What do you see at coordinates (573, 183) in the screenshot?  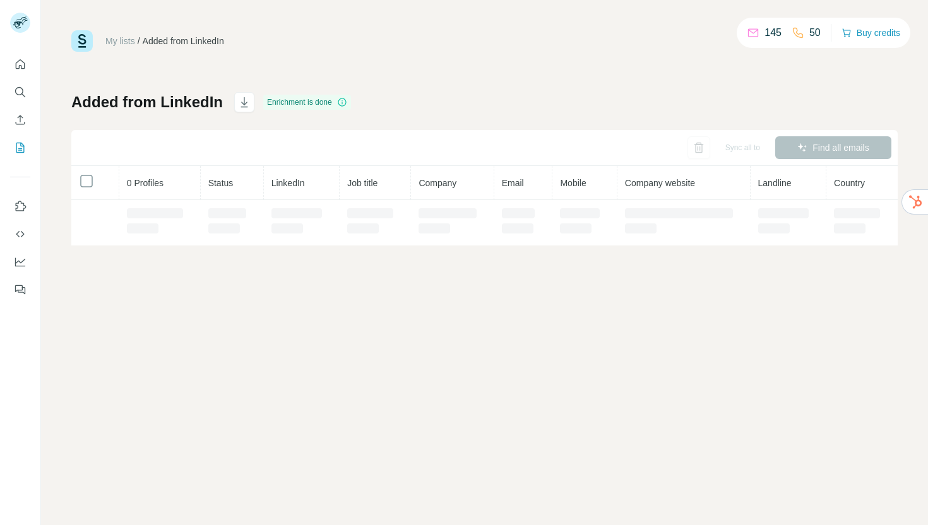 I see `span: Mobile` at bounding box center [573, 183].